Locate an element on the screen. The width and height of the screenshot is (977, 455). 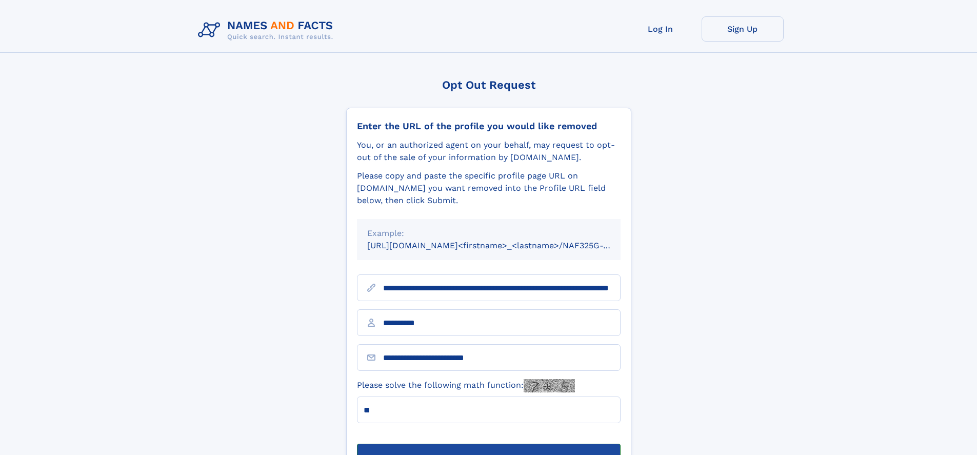
a: Log In is located at coordinates (660, 29).